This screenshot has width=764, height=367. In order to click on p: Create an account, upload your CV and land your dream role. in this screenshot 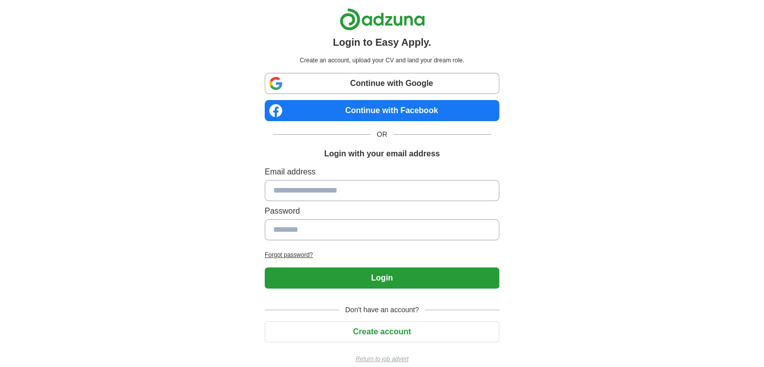, I will do `click(382, 60)`.